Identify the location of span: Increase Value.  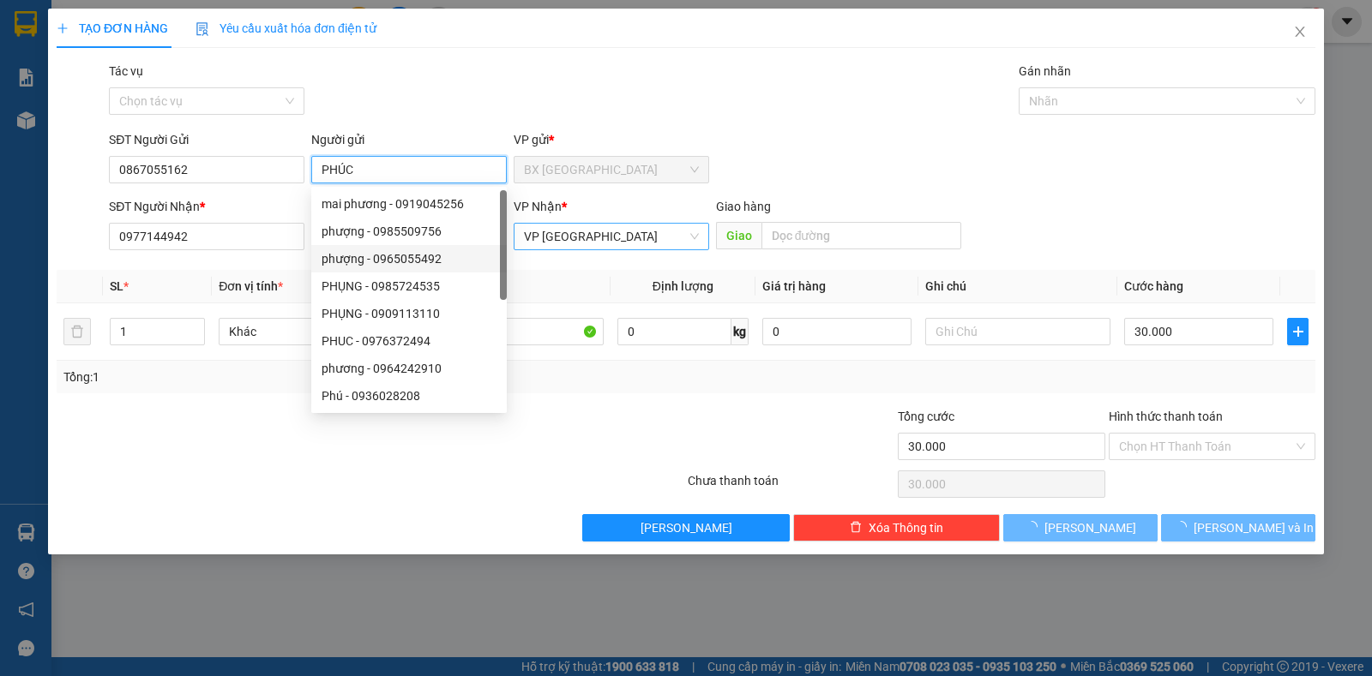
(195, 325).